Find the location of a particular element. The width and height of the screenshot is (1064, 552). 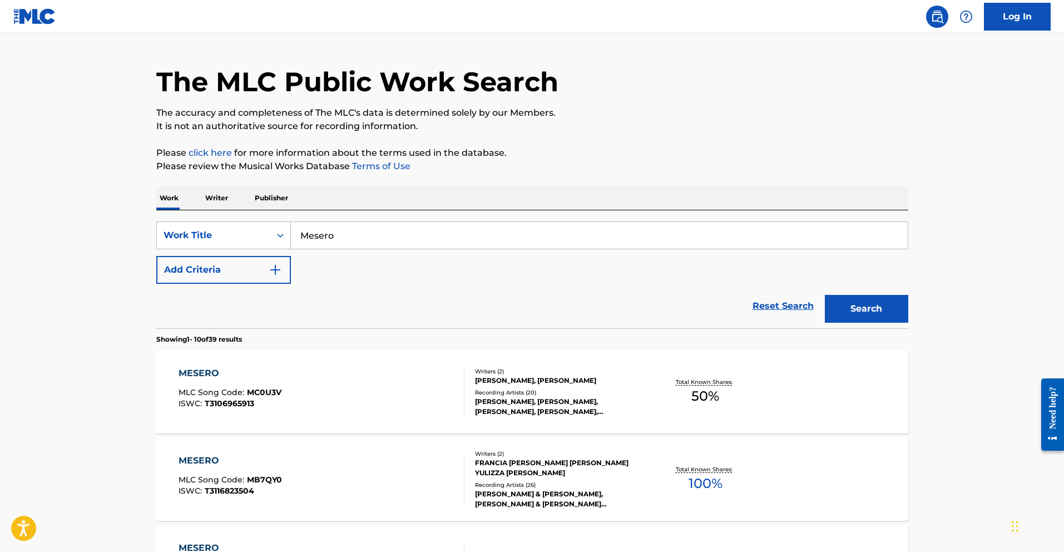

span: 50 % is located at coordinates (705, 396).